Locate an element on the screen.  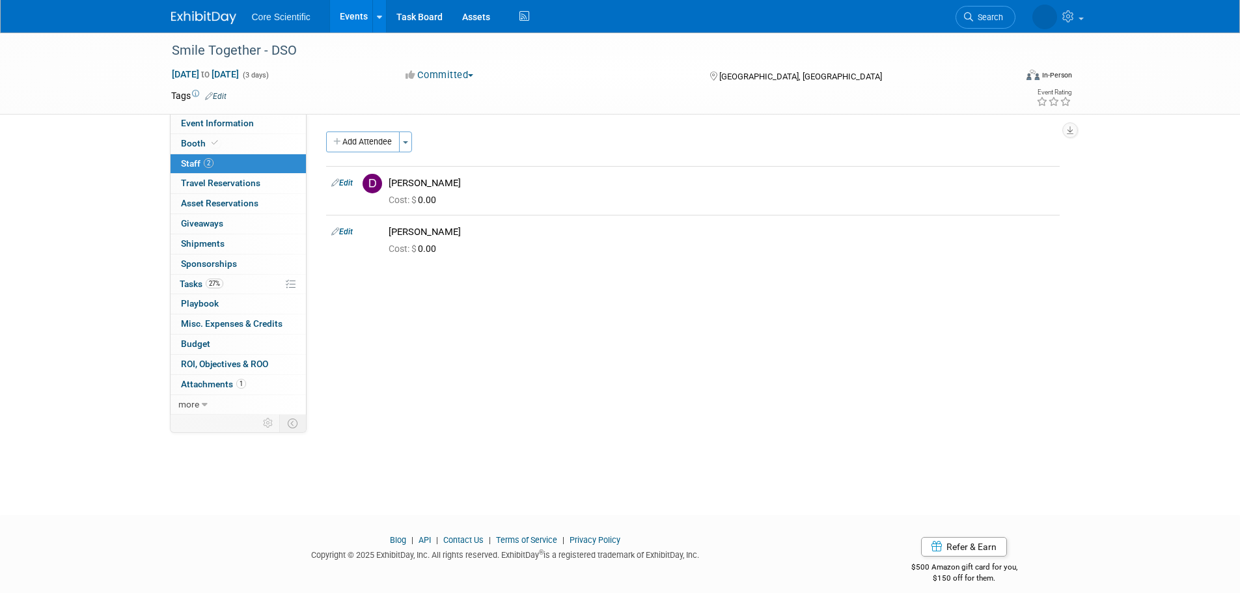
span: (3 days) is located at coordinates (255, 75).